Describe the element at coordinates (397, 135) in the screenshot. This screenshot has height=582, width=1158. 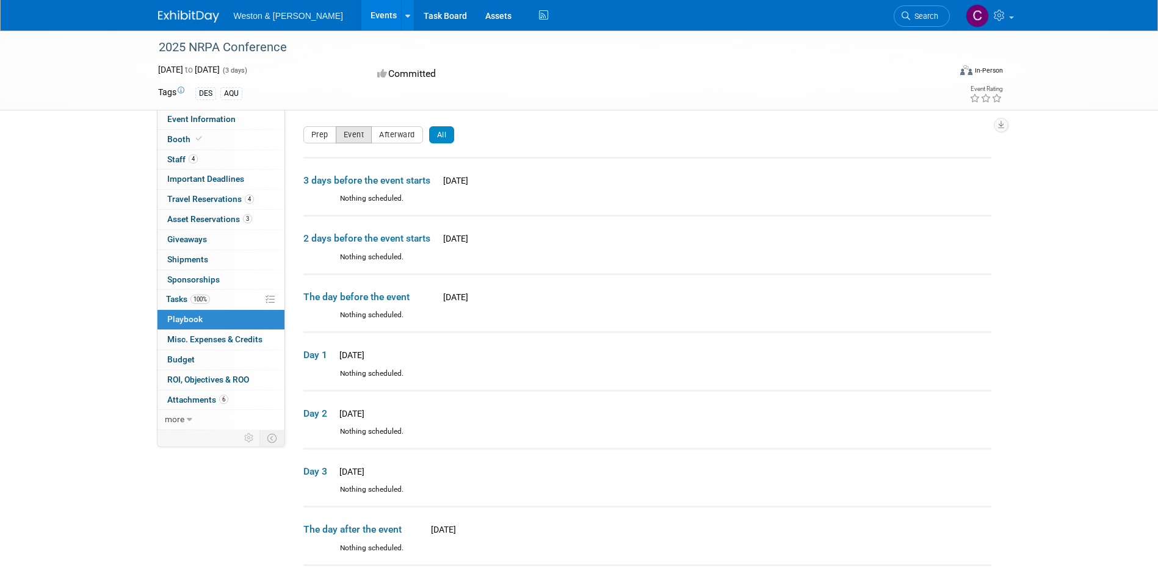
I see `button: Afterward` at that location.